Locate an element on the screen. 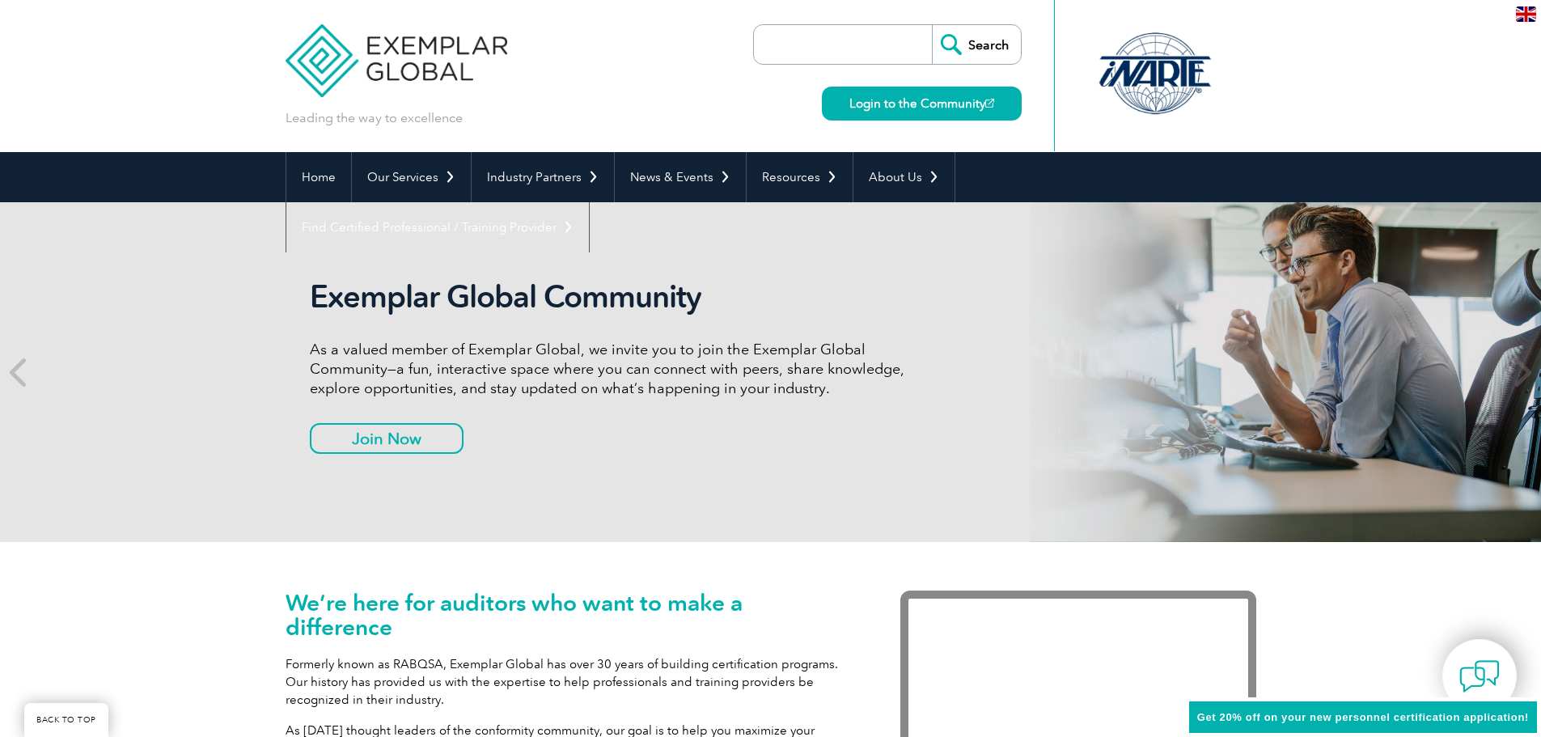 Image resolution: width=1541 pixels, height=737 pixels. img: en is located at coordinates (1526, 14).